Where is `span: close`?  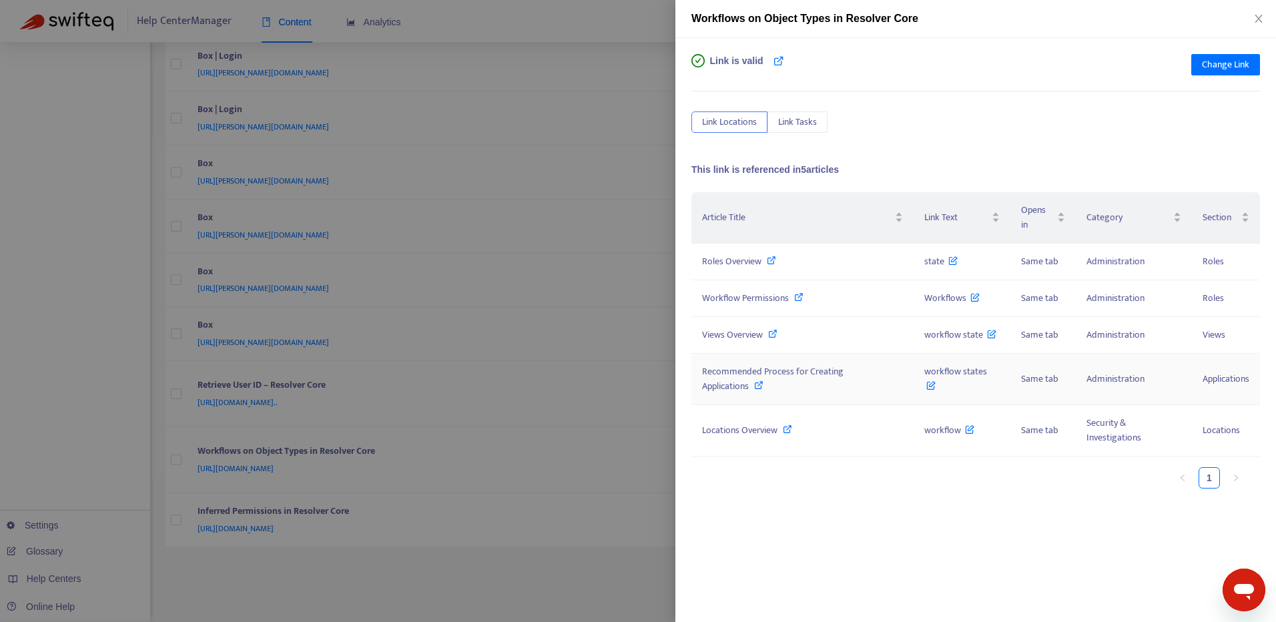
span: close is located at coordinates (1259, 19).